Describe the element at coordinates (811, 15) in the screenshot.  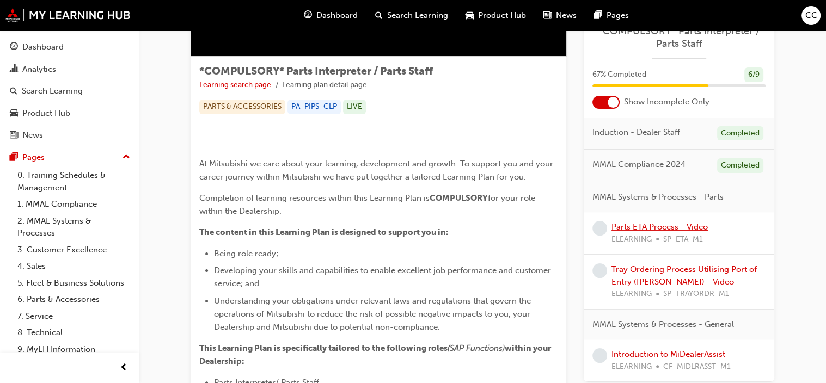
I see `span: CC` at that location.